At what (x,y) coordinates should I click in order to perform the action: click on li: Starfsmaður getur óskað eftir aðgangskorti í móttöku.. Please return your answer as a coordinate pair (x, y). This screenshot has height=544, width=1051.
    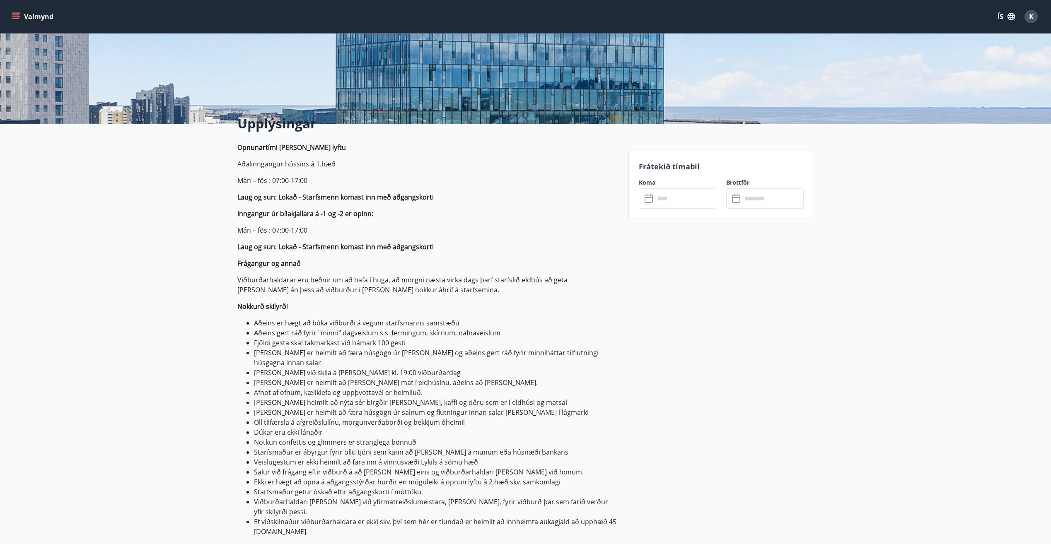
    Looking at the image, I should click on (436, 492).